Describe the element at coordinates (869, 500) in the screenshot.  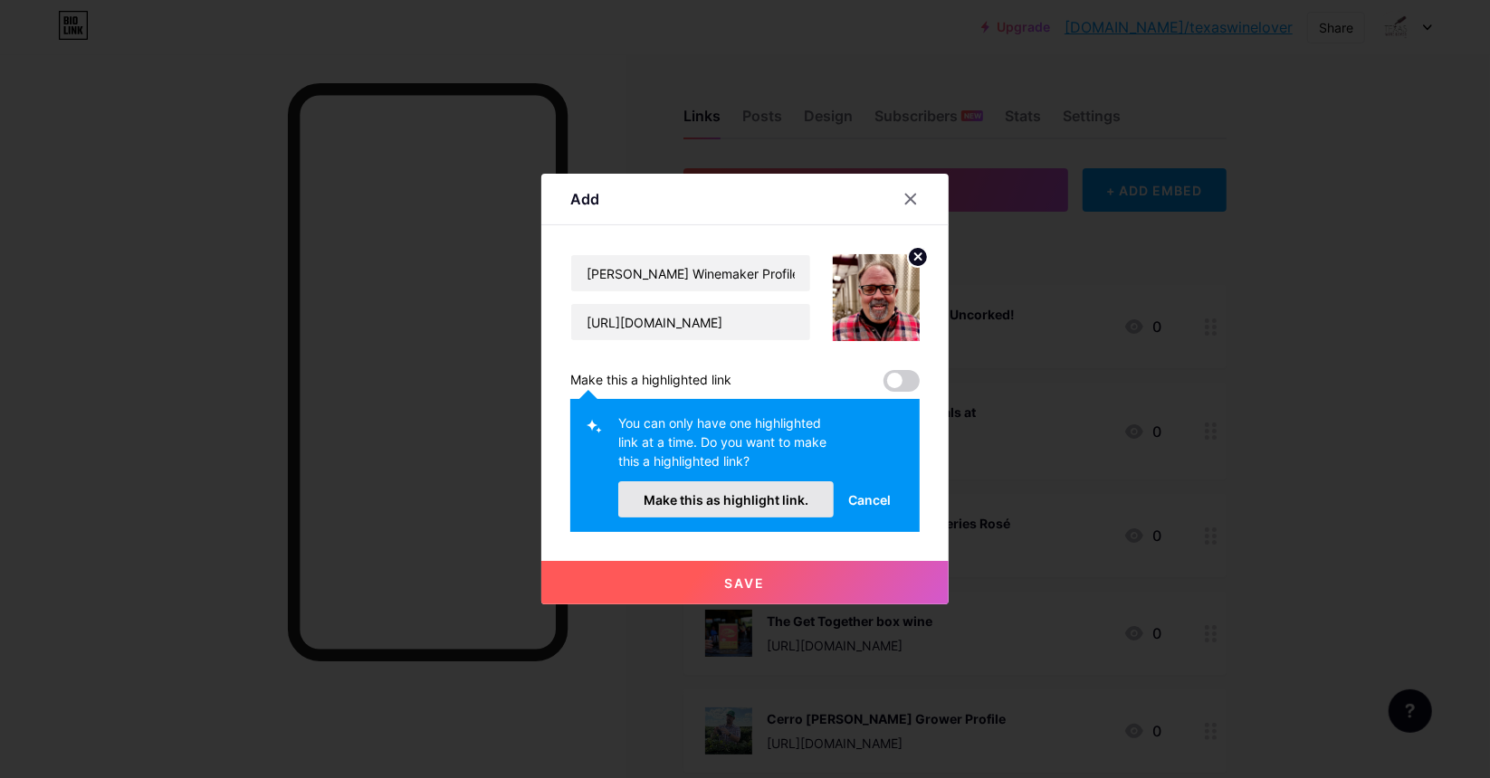
I see `span: Cancel` at that location.